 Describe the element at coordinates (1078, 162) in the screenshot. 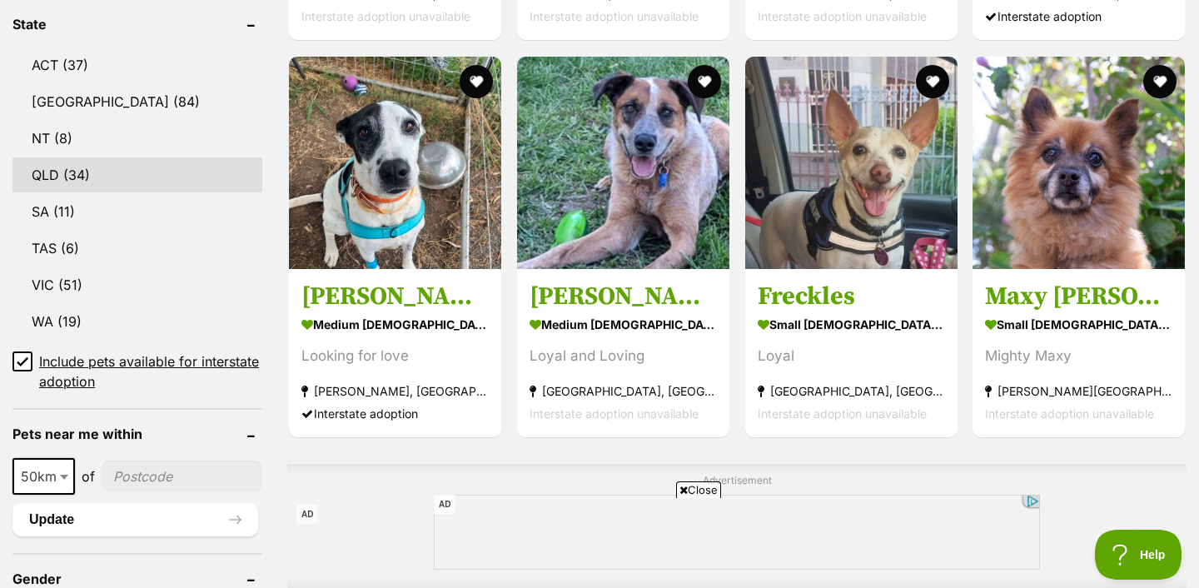

I see `img: Maxy O’Cleary - Pomeranian Dog` at that location.